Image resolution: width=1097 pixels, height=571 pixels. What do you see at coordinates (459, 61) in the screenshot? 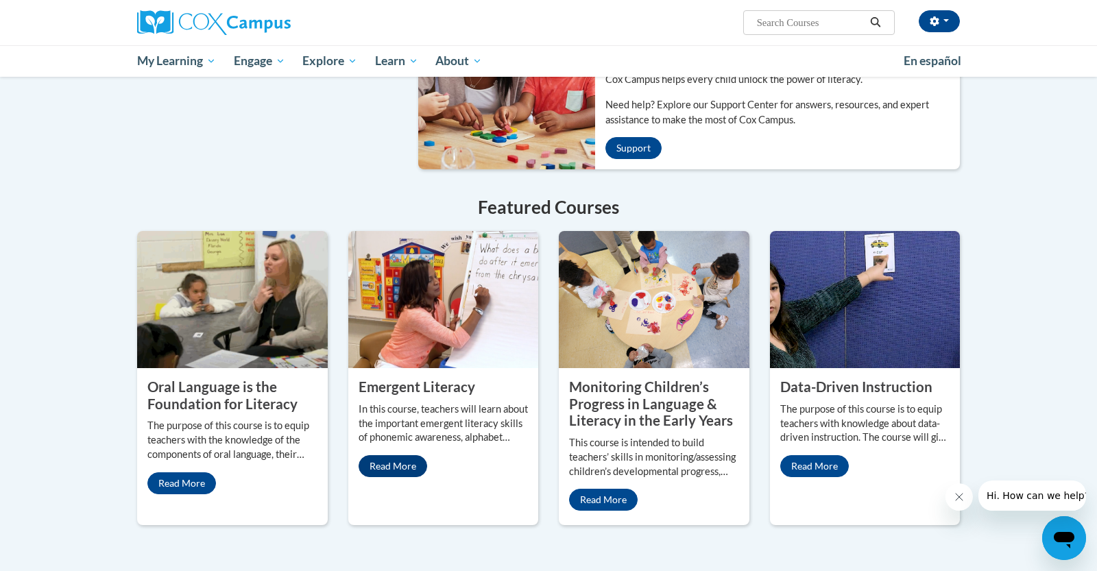
I see `span: About` at bounding box center [459, 61].